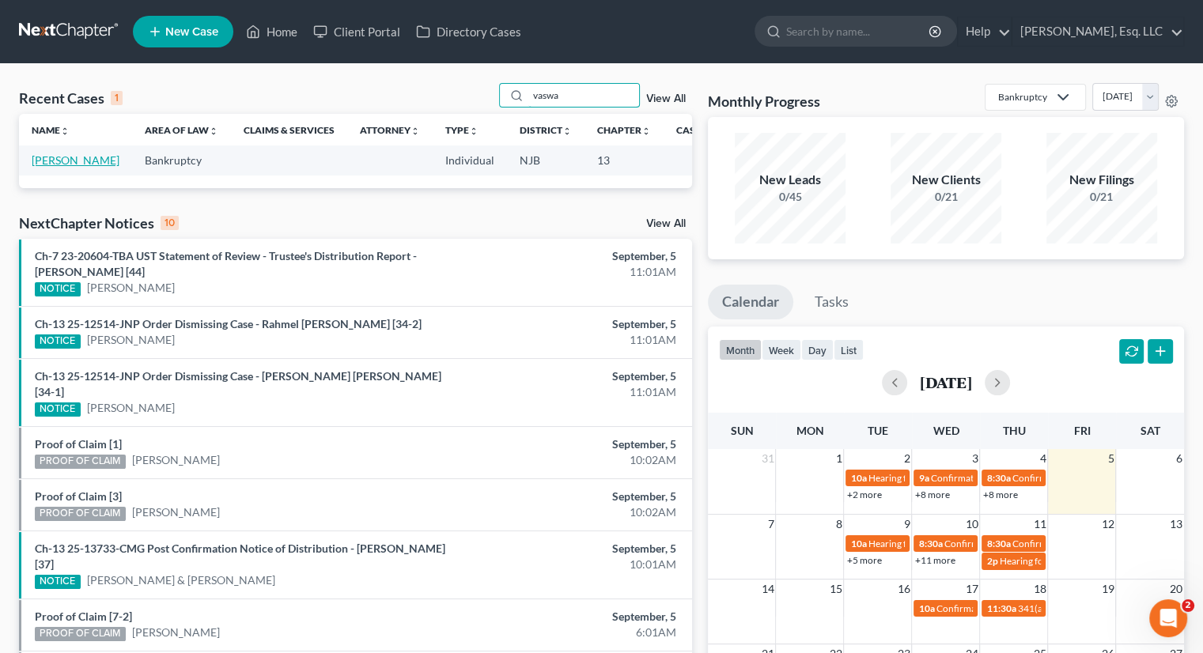 The image size is (1203, 653). What do you see at coordinates (357, 32) in the screenshot?
I see `a: Client Portal` at bounding box center [357, 32].